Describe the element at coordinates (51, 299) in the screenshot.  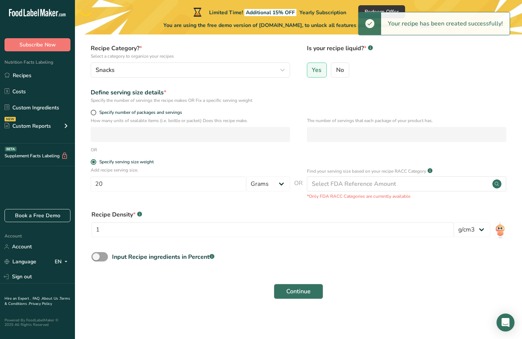
I see `a: About Us .` at that location.